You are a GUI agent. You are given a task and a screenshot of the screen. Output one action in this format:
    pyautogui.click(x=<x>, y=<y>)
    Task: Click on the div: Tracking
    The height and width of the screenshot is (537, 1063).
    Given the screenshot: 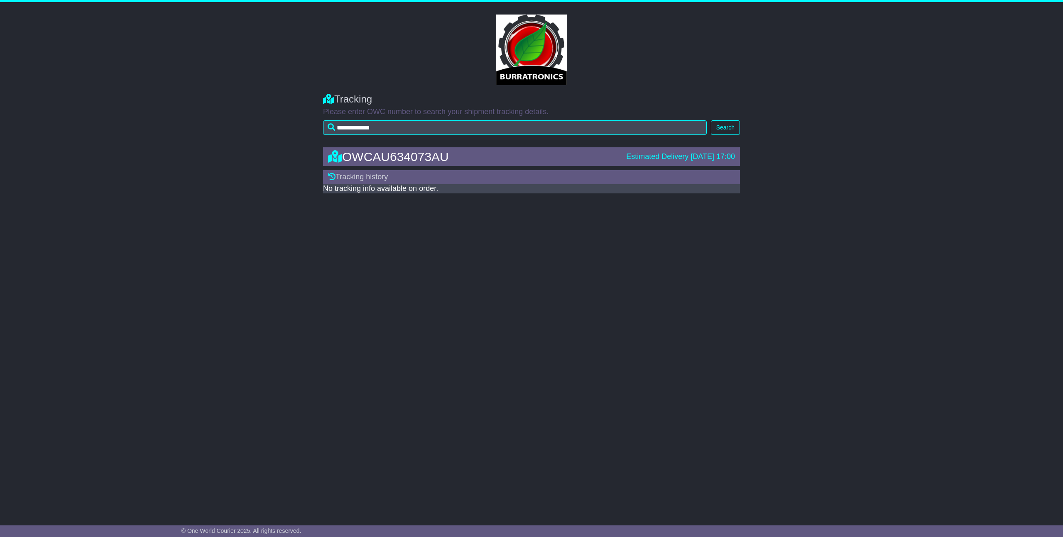 What is the action you would take?
    pyautogui.click(x=531, y=99)
    